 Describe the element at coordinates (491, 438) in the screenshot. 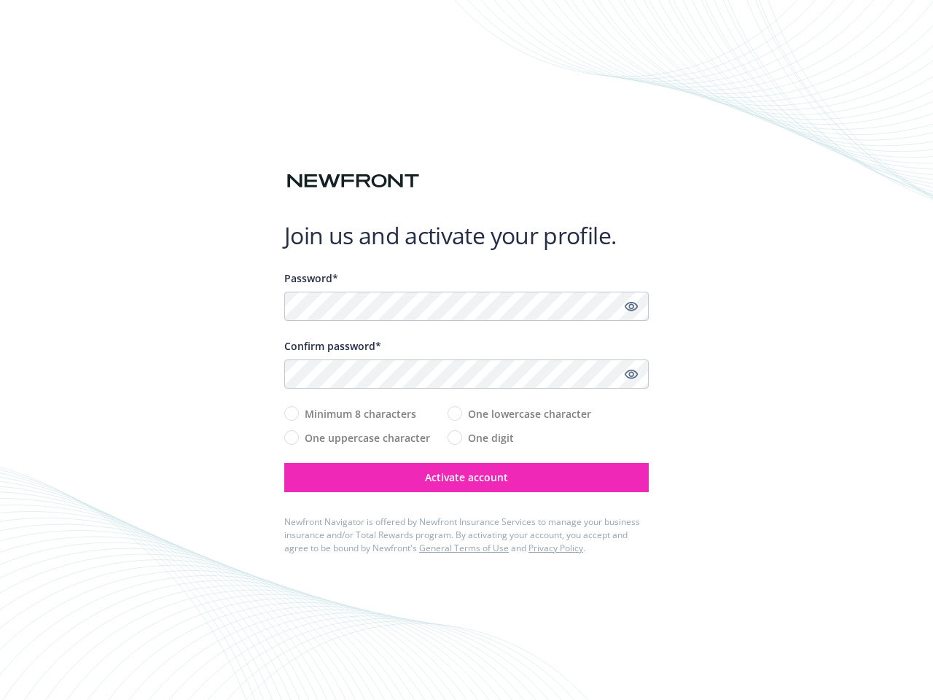

I see `span: One digit` at that location.